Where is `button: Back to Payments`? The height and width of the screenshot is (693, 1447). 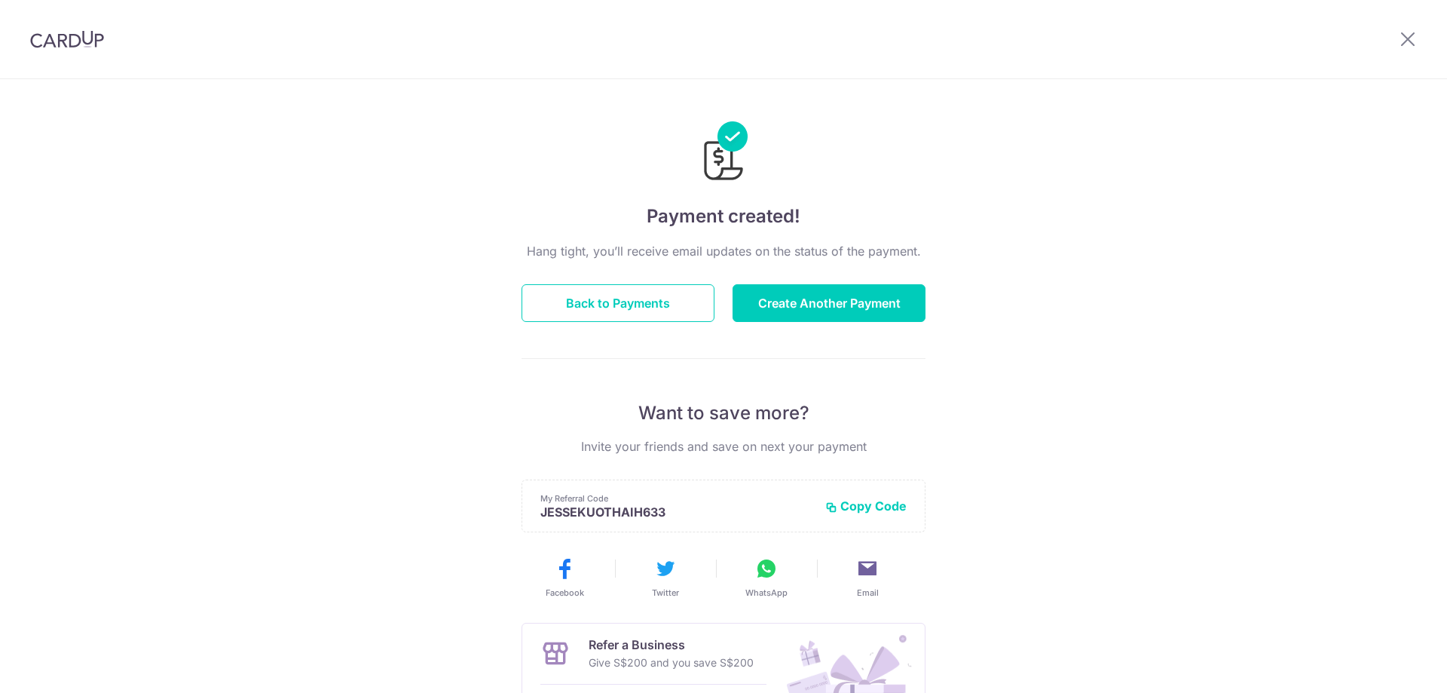 button: Back to Payments is located at coordinates (618, 303).